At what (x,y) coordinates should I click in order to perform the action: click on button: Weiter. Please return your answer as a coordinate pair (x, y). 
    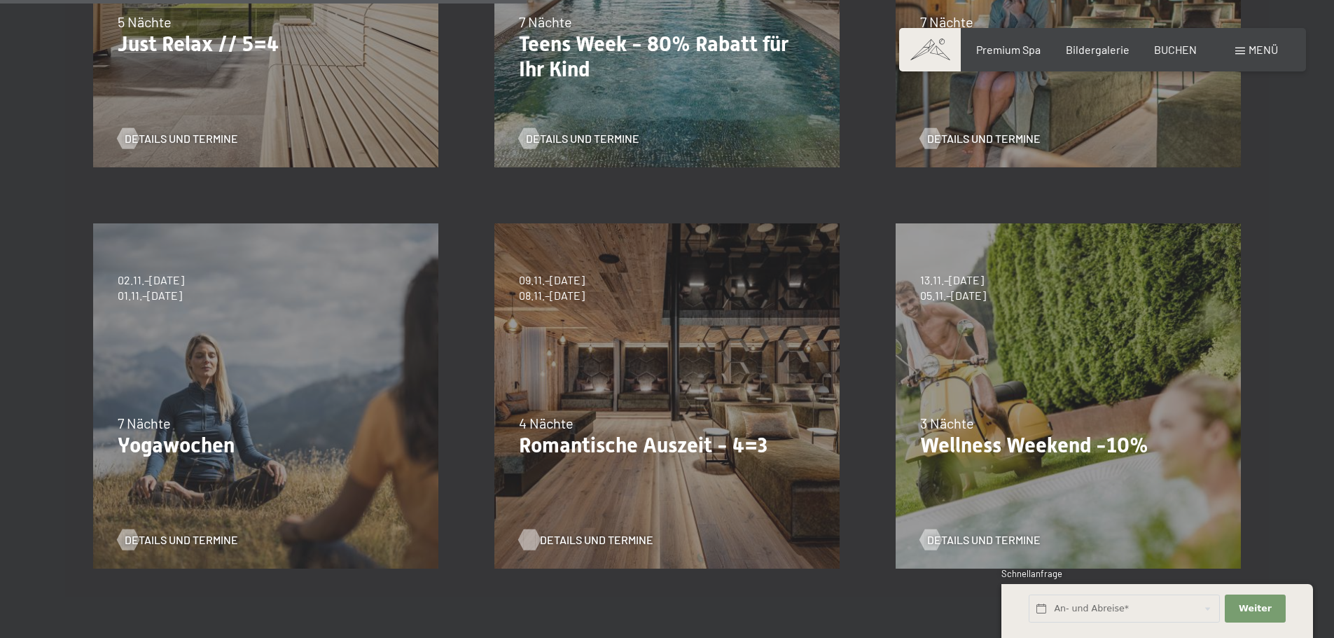
    Looking at the image, I should click on (1255, 609).